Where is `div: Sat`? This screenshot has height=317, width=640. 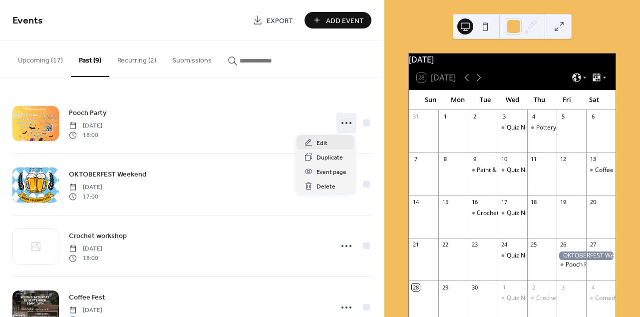
div: Sat is located at coordinates (594, 100).